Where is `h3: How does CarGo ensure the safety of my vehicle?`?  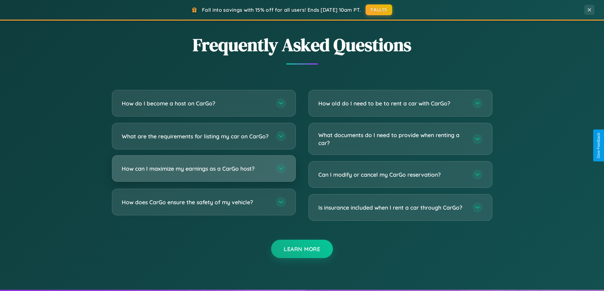
h3: How does CarGo ensure the safety of my vehicle? is located at coordinates (196, 202).